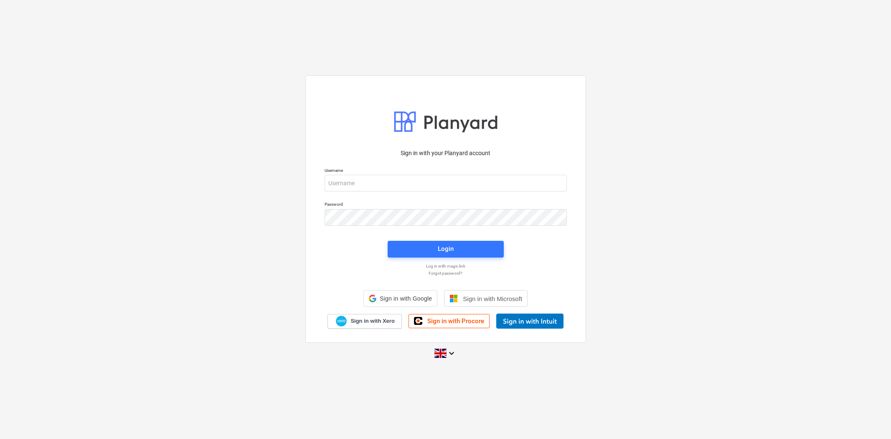 The height and width of the screenshot is (439, 891). I want to click on img: Xero logo, so click(341, 321).